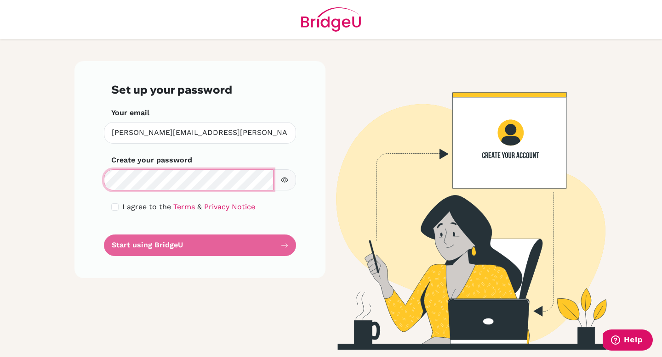 The image size is (662, 357). Describe the element at coordinates (147, 207) in the screenshot. I see `span: I agree to the` at that location.